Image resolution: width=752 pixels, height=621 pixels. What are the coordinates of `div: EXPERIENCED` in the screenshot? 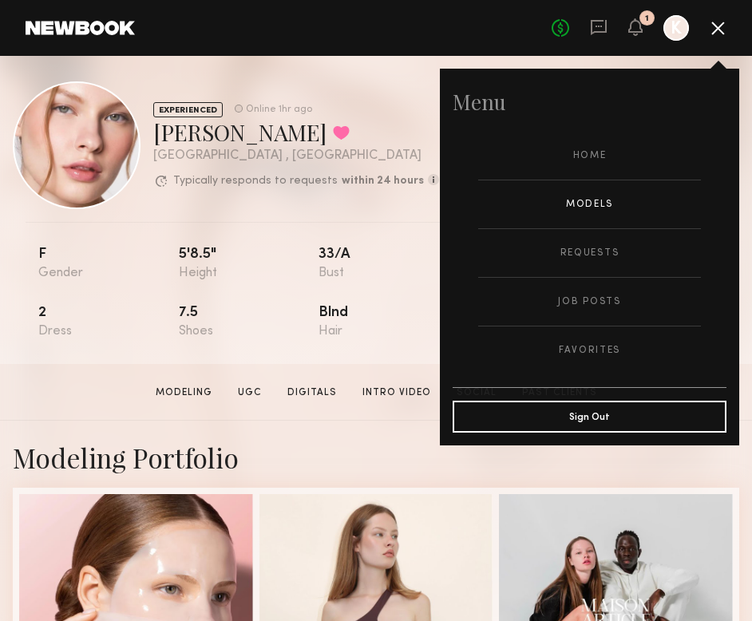 It's located at (188, 109).